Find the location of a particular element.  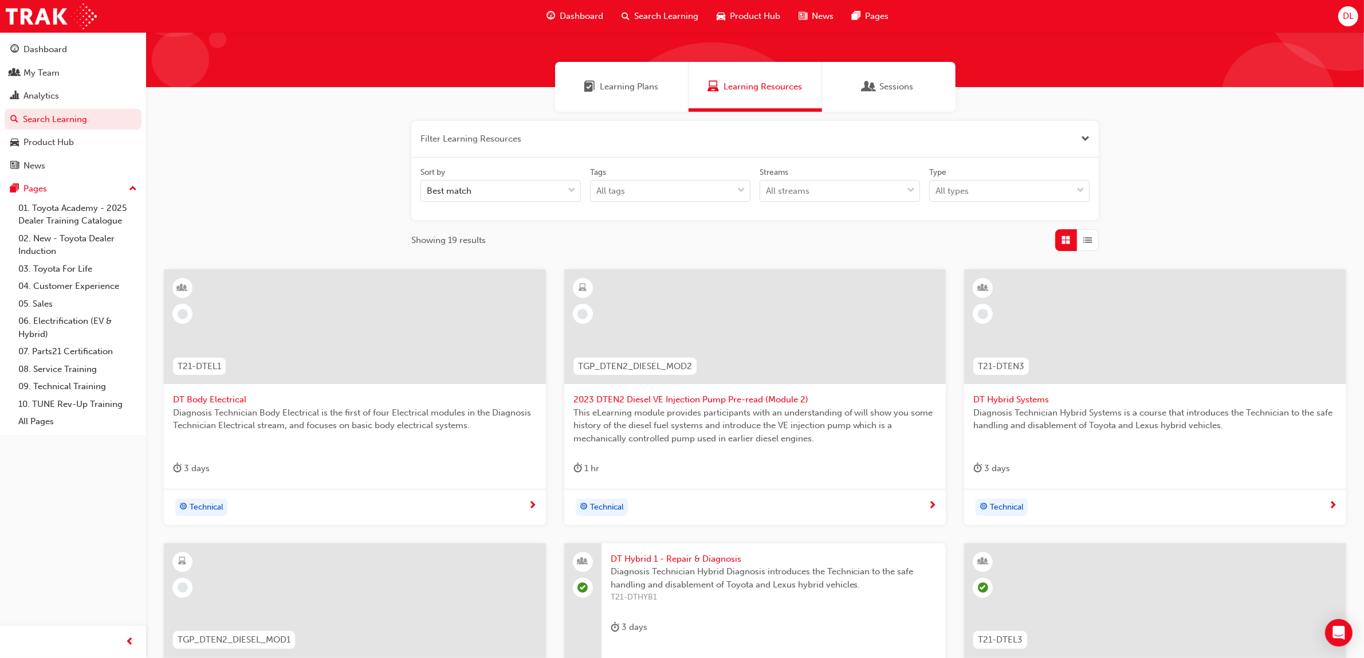

span: Search Learning is located at coordinates (666, 16).